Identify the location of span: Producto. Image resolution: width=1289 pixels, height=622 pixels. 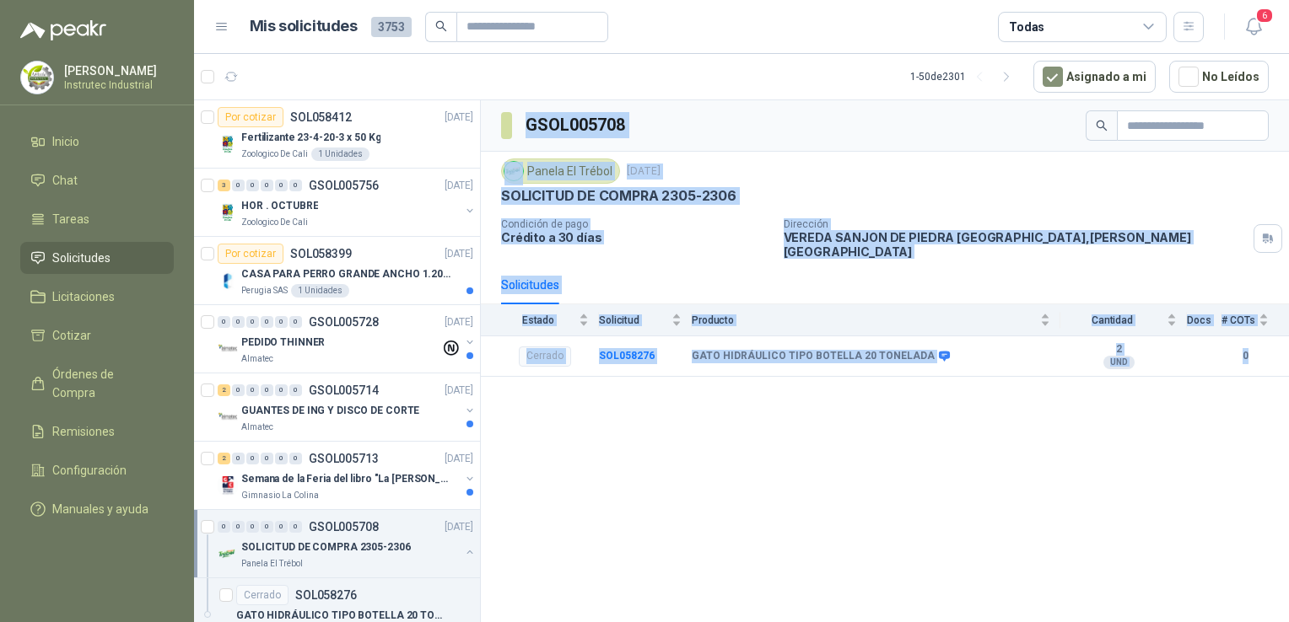
(864, 321).